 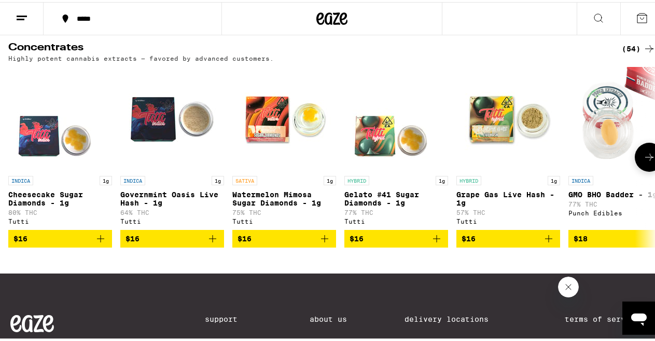 What do you see at coordinates (396, 210) in the screenshot?
I see `p: 77% THC` at bounding box center [396, 210].